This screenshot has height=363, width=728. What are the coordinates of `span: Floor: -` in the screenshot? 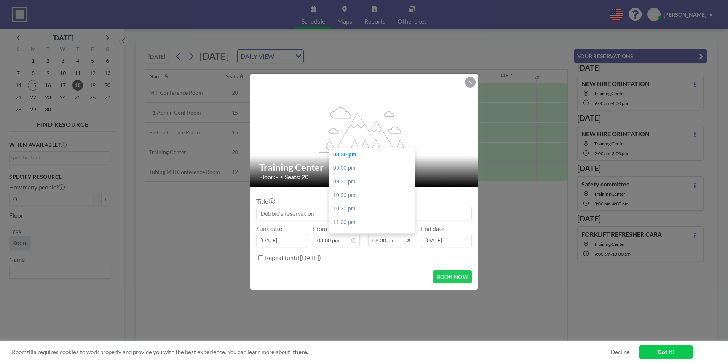 It's located at (269, 177).